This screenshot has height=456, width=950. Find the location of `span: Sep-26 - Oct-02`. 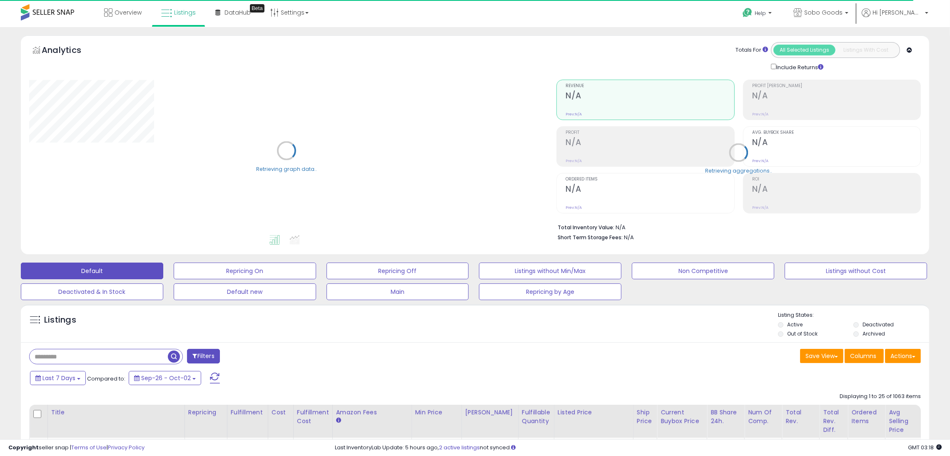

span: Sep-26 - Oct-02 is located at coordinates (166, 378).